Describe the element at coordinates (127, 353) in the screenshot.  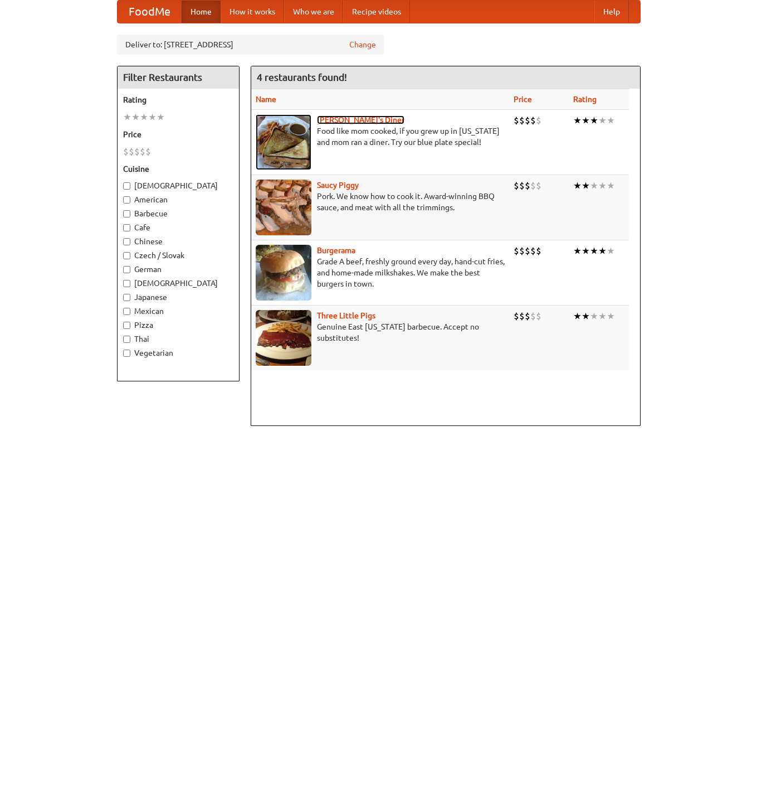
I see `input: Vegetarian` at that location.